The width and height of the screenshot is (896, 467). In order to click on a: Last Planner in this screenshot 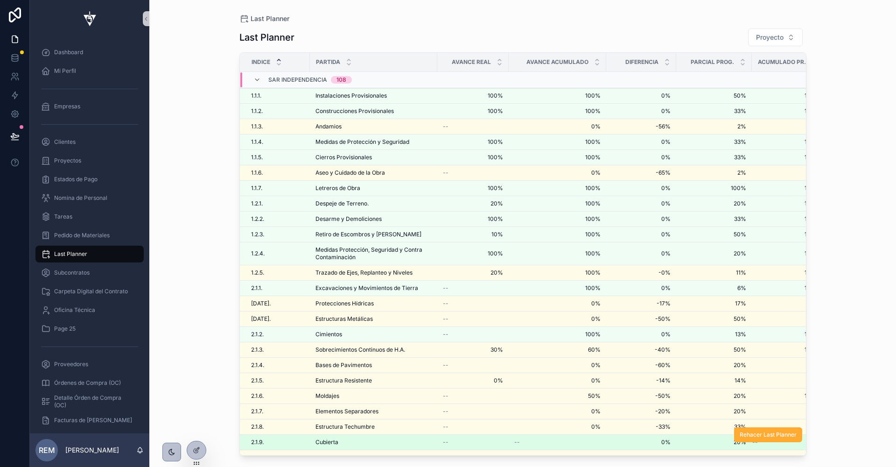, I will do `click(264, 19)`.